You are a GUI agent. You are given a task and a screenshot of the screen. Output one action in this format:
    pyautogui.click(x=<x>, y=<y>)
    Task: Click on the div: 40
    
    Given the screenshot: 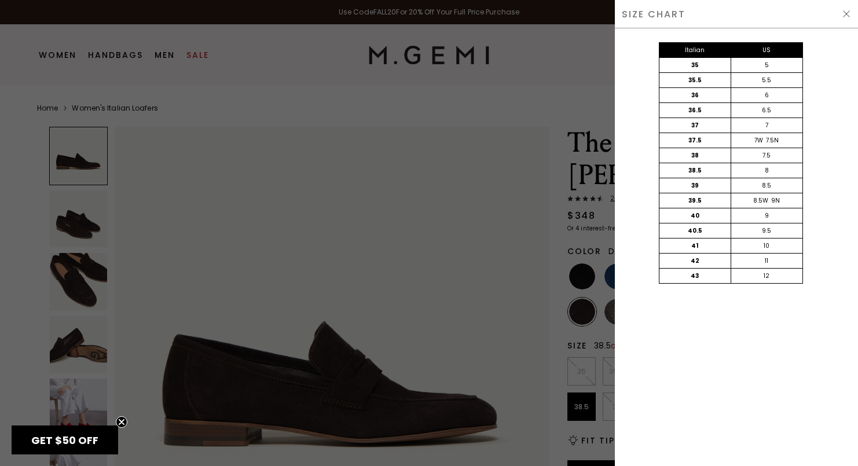 What is the action you would take?
    pyautogui.click(x=696, y=215)
    